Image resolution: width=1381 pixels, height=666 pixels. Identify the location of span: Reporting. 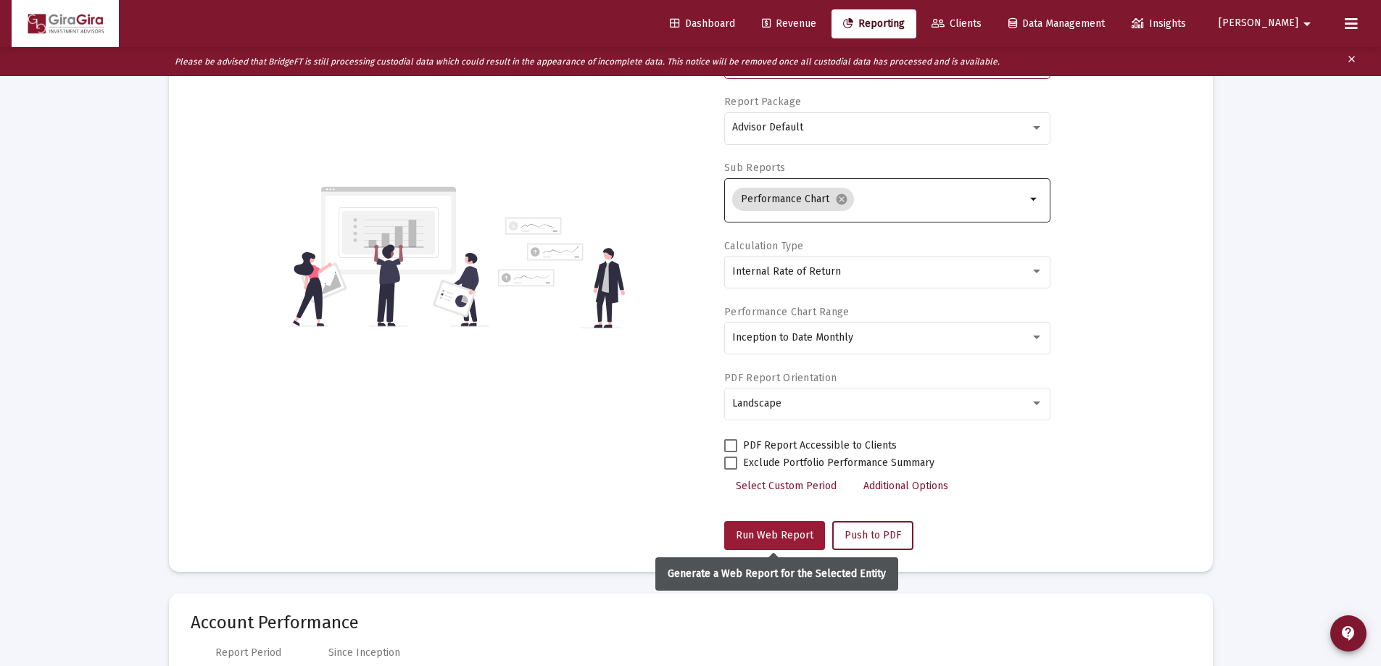
(874, 23).